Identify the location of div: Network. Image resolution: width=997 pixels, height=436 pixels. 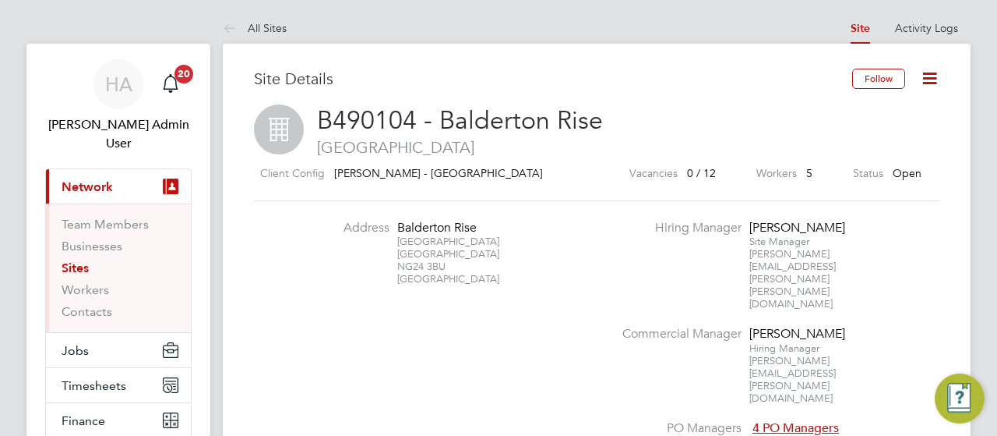
(118, 267).